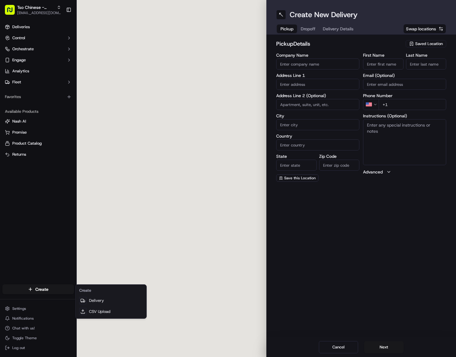 The image size is (456, 357). Describe the element at coordinates (338, 29) in the screenshot. I see `span: Delivery Details` at that location.